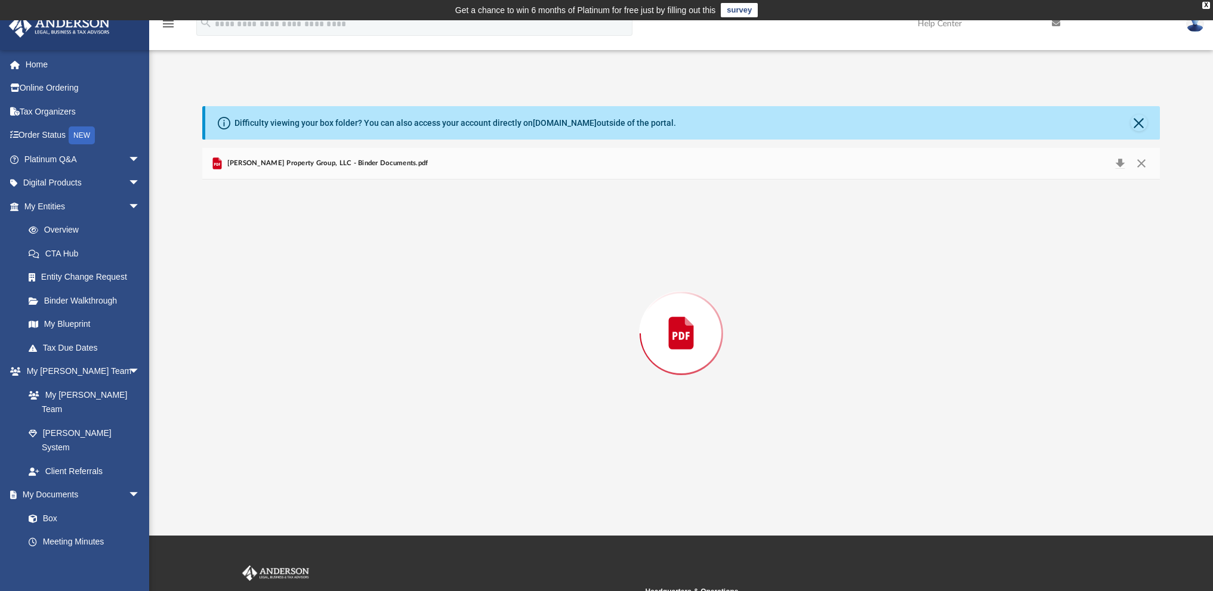 This screenshot has width=1213, height=591. I want to click on div: NEW, so click(82, 135).